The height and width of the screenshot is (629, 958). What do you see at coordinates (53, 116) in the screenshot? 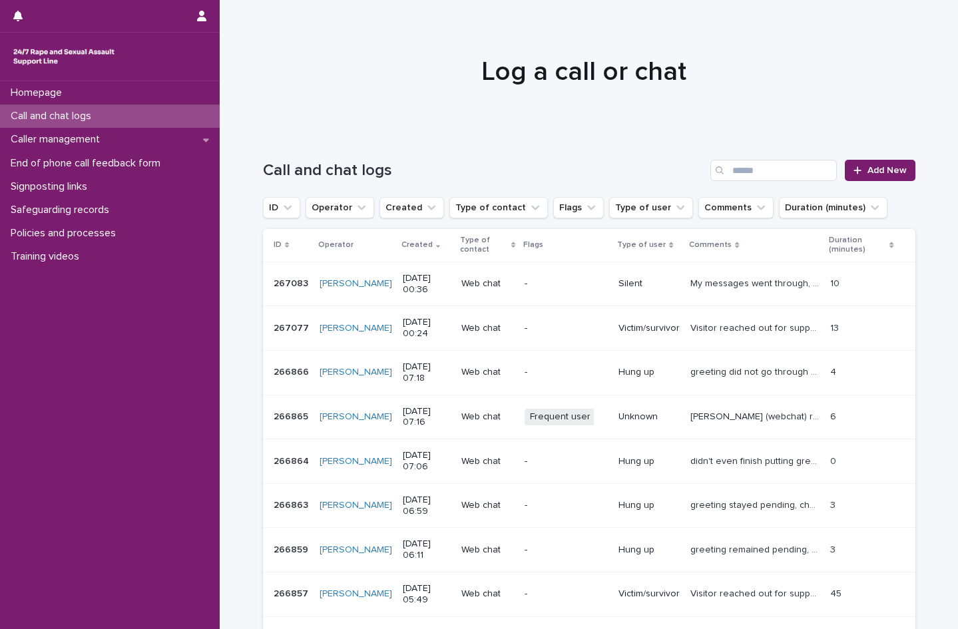
I see `p: Call and chat logs` at bounding box center [53, 116].